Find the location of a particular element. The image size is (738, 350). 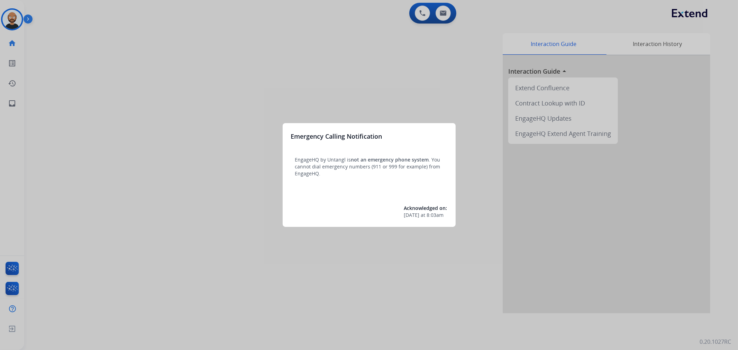

h3: Emergency Calling Notification is located at coordinates (337, 136).